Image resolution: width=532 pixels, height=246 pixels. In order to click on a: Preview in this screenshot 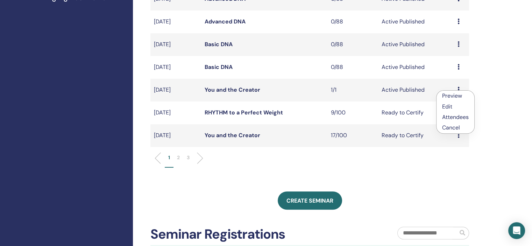, I will do `click(452, 95)`.